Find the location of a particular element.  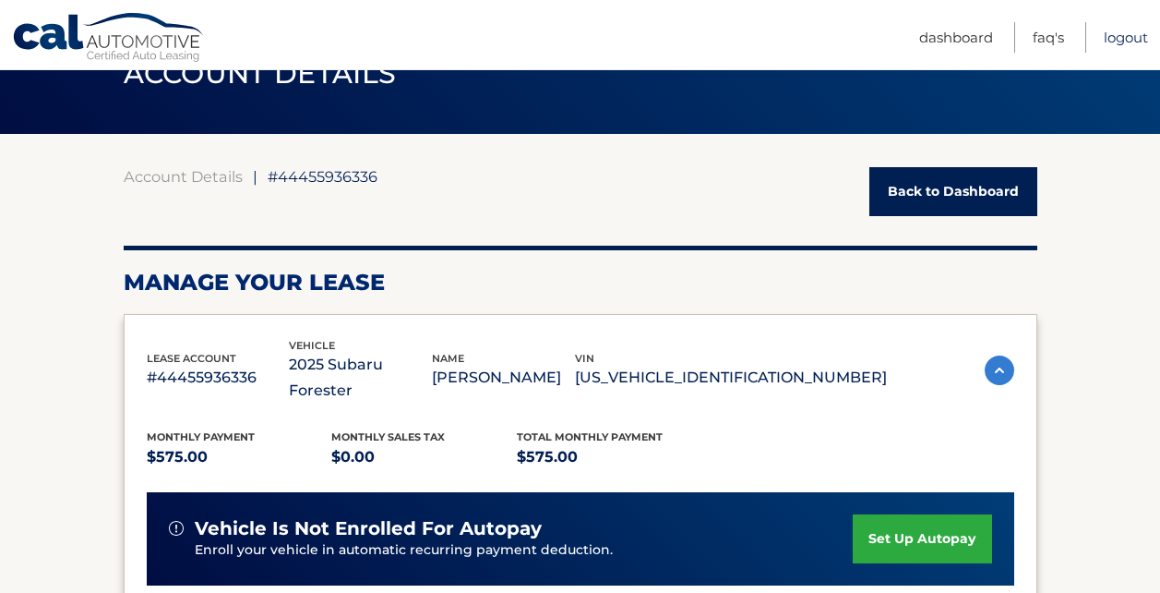

a: Account Details is located at coordinates (183, 176).